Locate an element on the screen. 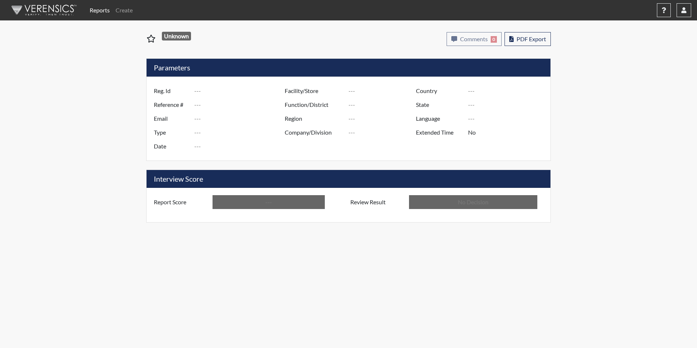 Image resolution: width=697 pixels, height=348 pixels. h5: Parameters is located at coordinates (348, 67).